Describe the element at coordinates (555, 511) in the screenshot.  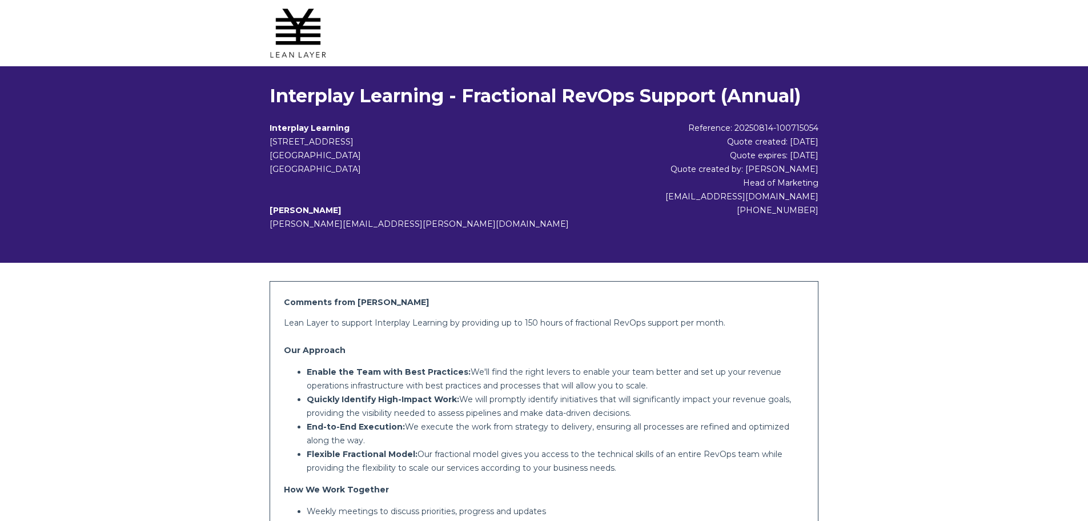
I see `p: Weekly meetings to discuss priorities, progress and updates` at that location.